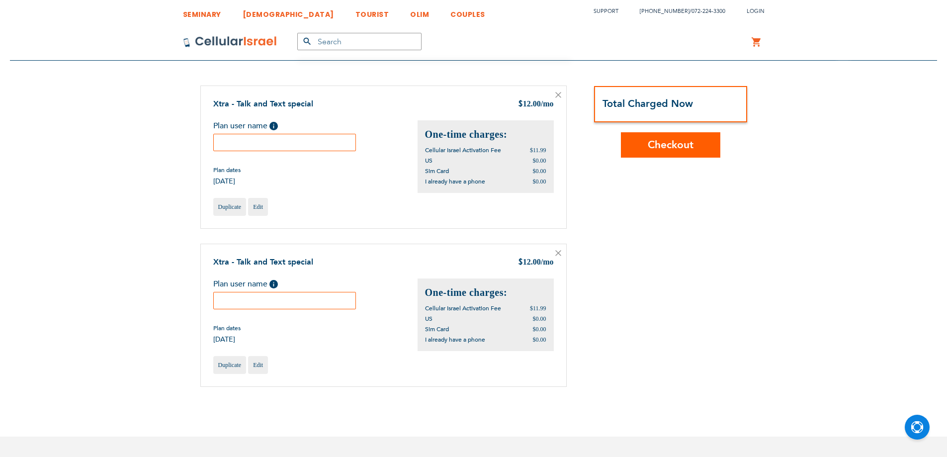 Image resolution: width=947 pixels, height=457 pixels. I want to click on input: Search, so click(359, 41).